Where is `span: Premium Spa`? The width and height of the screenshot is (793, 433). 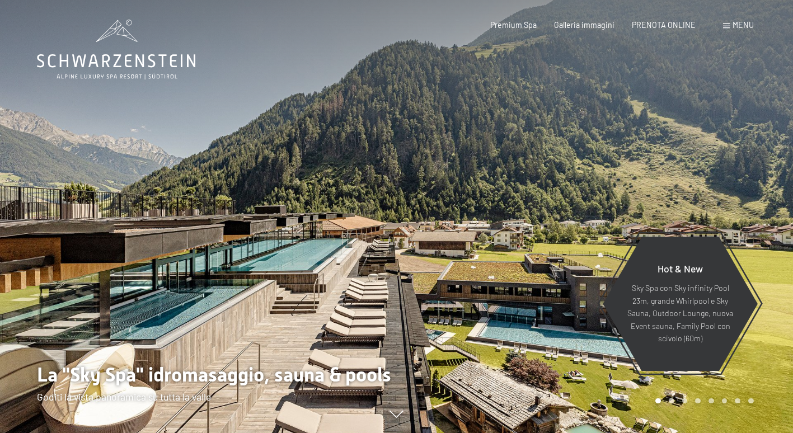
span: Premium Spa is located at coordinates (513, 25).